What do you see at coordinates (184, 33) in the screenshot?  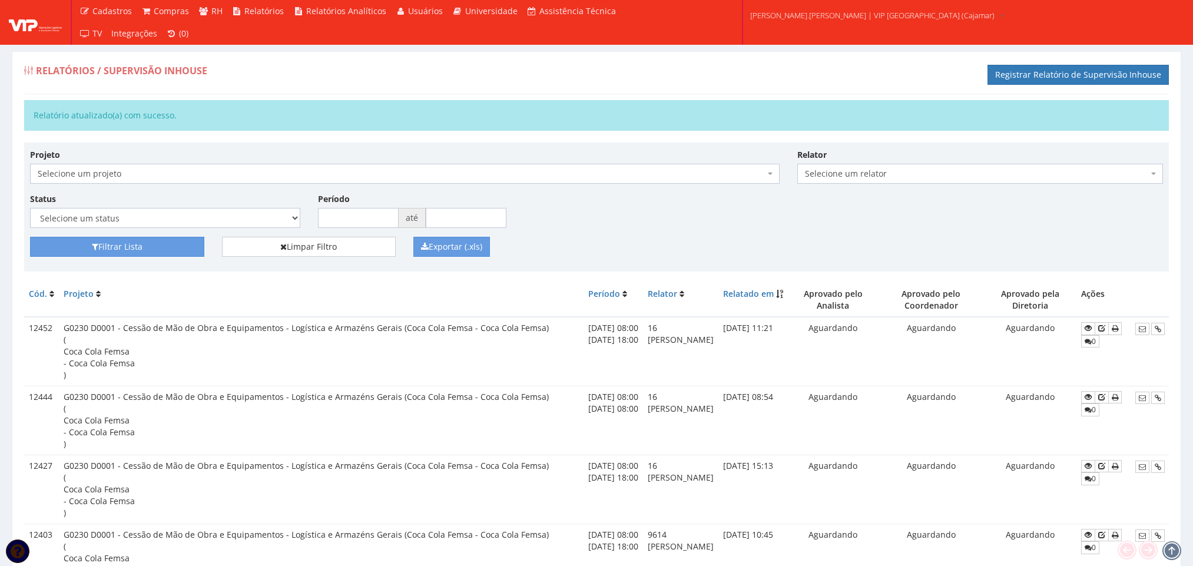 I see `span: (0)` at bounding box center [184, 33].